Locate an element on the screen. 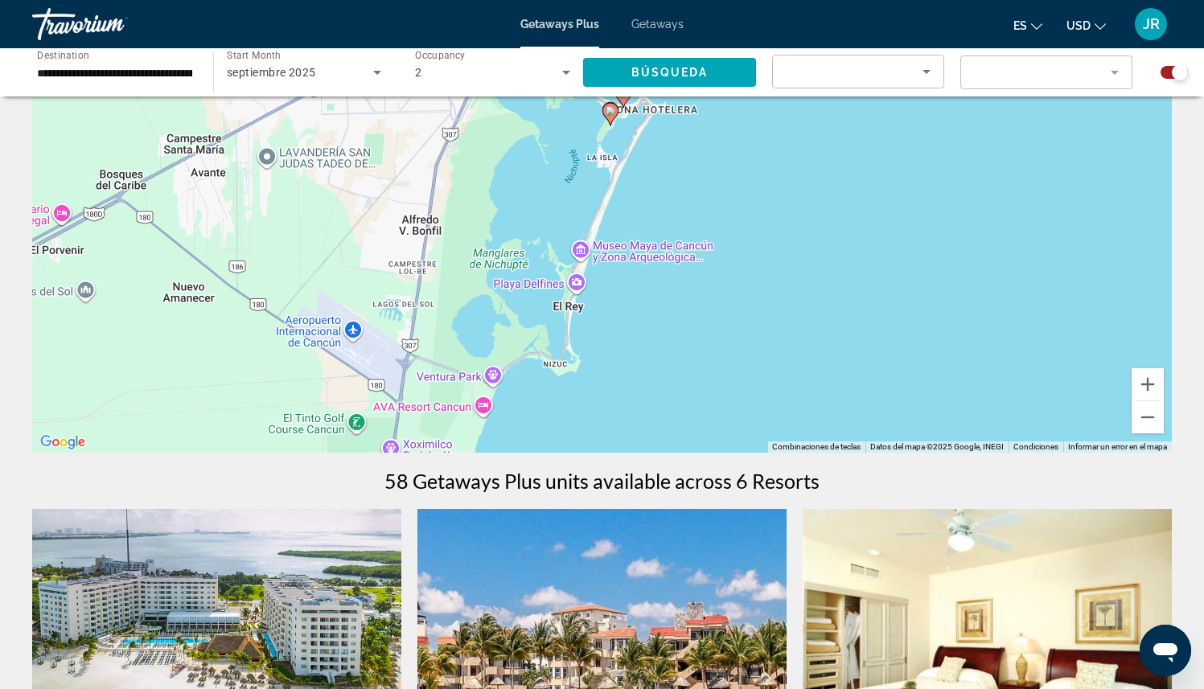 The width and height of the screenshot is (1204, 689). span: Start Month is located at coordinates (253, 55).